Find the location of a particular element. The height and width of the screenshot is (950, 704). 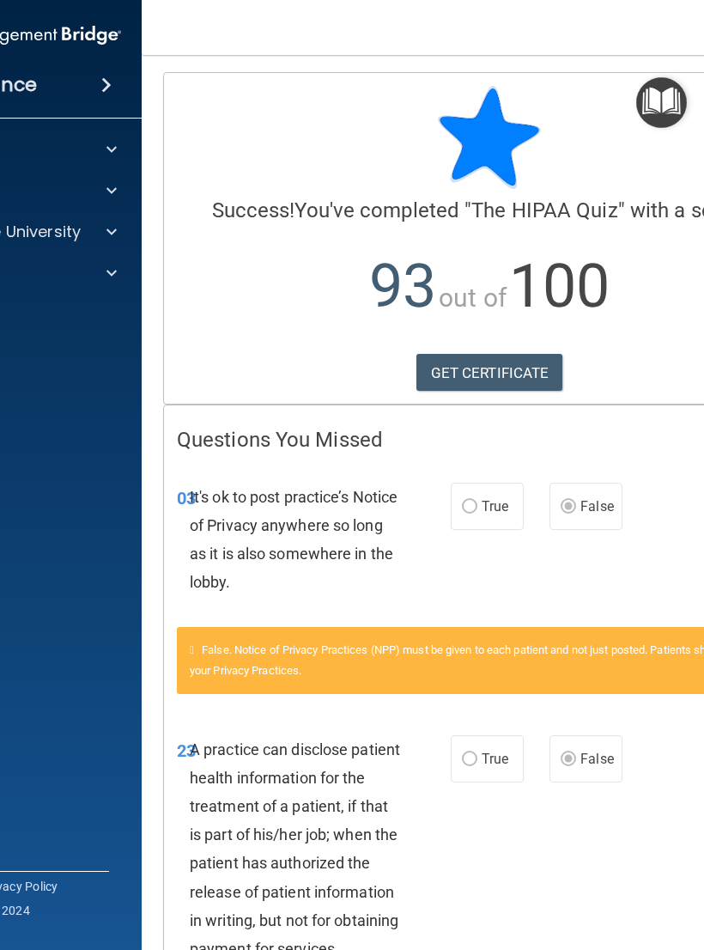

a: GET CERTIFICATE is located at coordinates (490, 373).